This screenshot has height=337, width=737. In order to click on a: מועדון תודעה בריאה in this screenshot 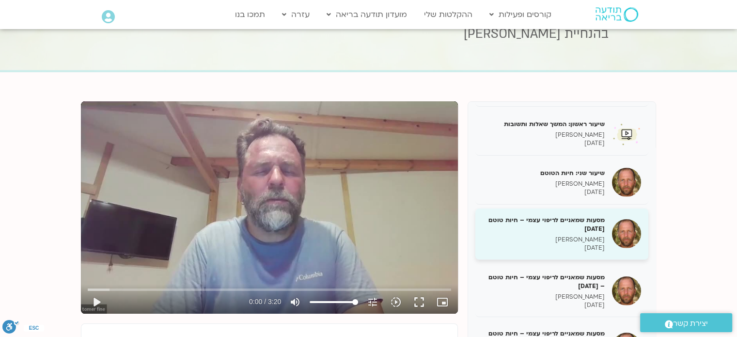, I will do `click(367, 15)`.